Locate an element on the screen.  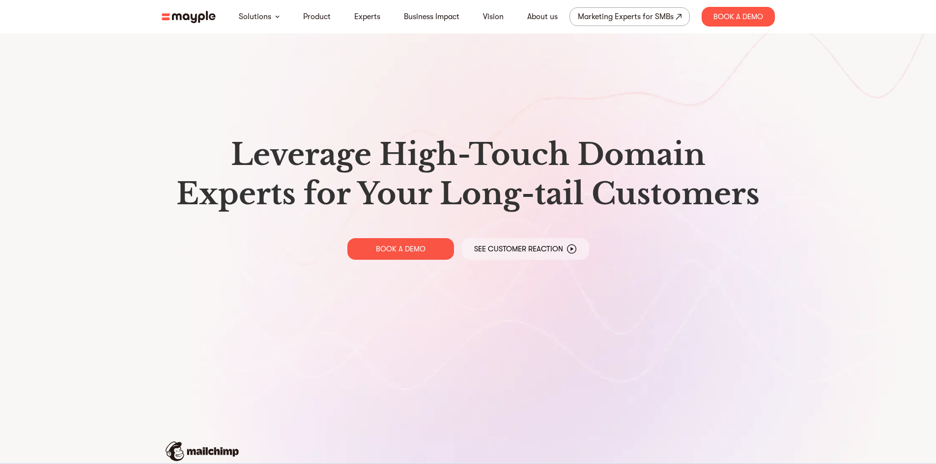
a: See Customer Reaction is located at coordinates (525, 249).